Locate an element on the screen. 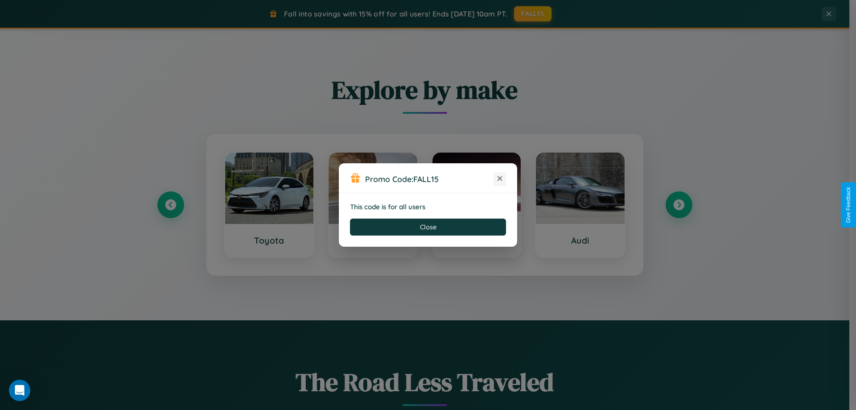 Image resolution: width=856 pixels, height=410 pixels. div: Give Feedback is located at coordinates (848, 205).